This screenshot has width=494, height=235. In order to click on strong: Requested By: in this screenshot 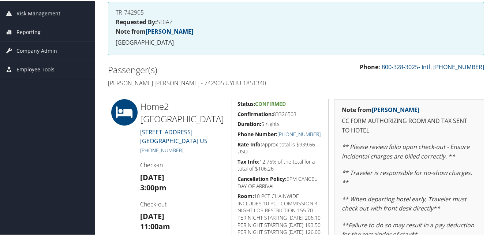, I will do `click(136, 21)`.